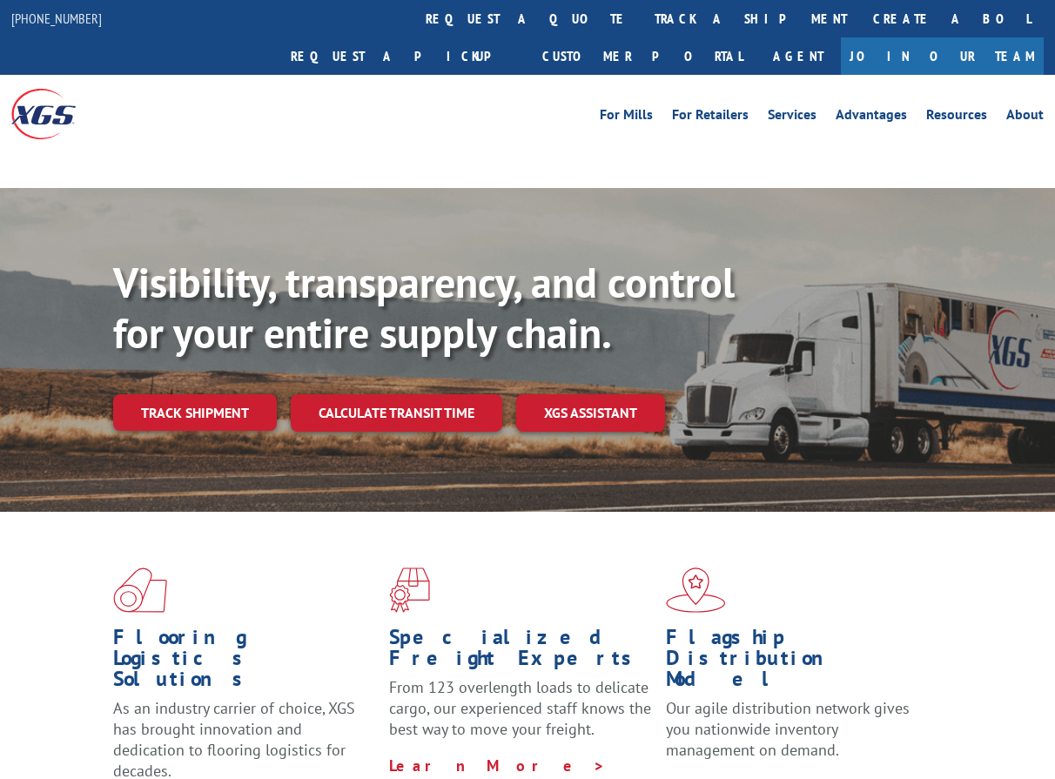  I want to click on b: Visibility, transparency, and control for your entire supply chain., so click(424, 307).